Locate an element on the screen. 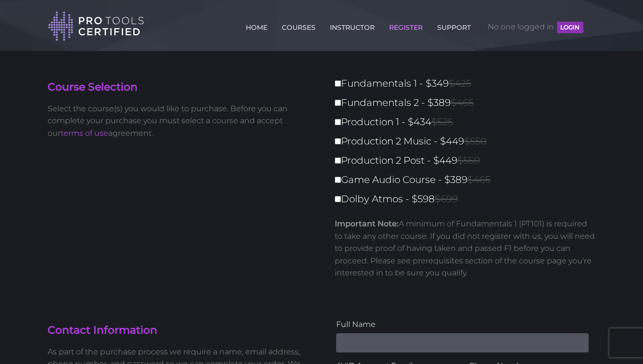 The height and width of the screenshot is (364, 643). input: Production 1 - $434$525 is located at coordinates (338, 122).